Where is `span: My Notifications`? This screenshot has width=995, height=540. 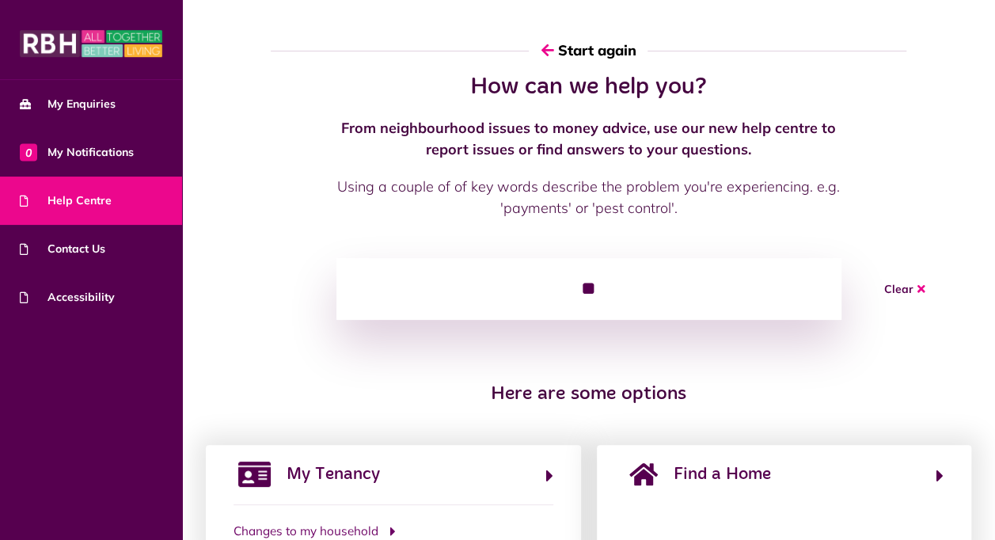
span: My Notifications is located at coordinates (77, 152).